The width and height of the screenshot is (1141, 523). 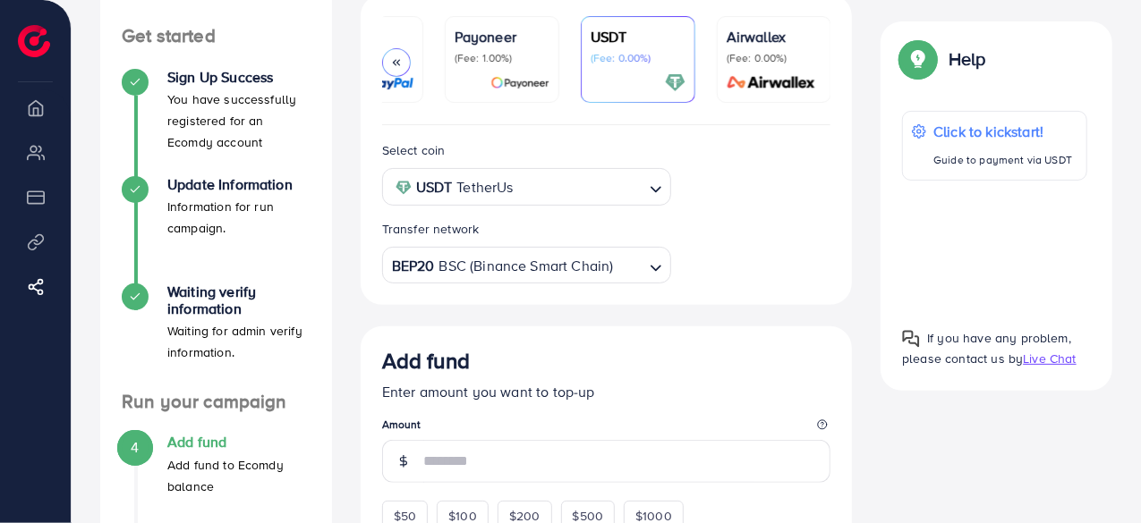 What do you see at coordinates (1002, 160) in the screenshot?
I see `p: Guide to payment via USDT` at bounding box center [1002, 160].